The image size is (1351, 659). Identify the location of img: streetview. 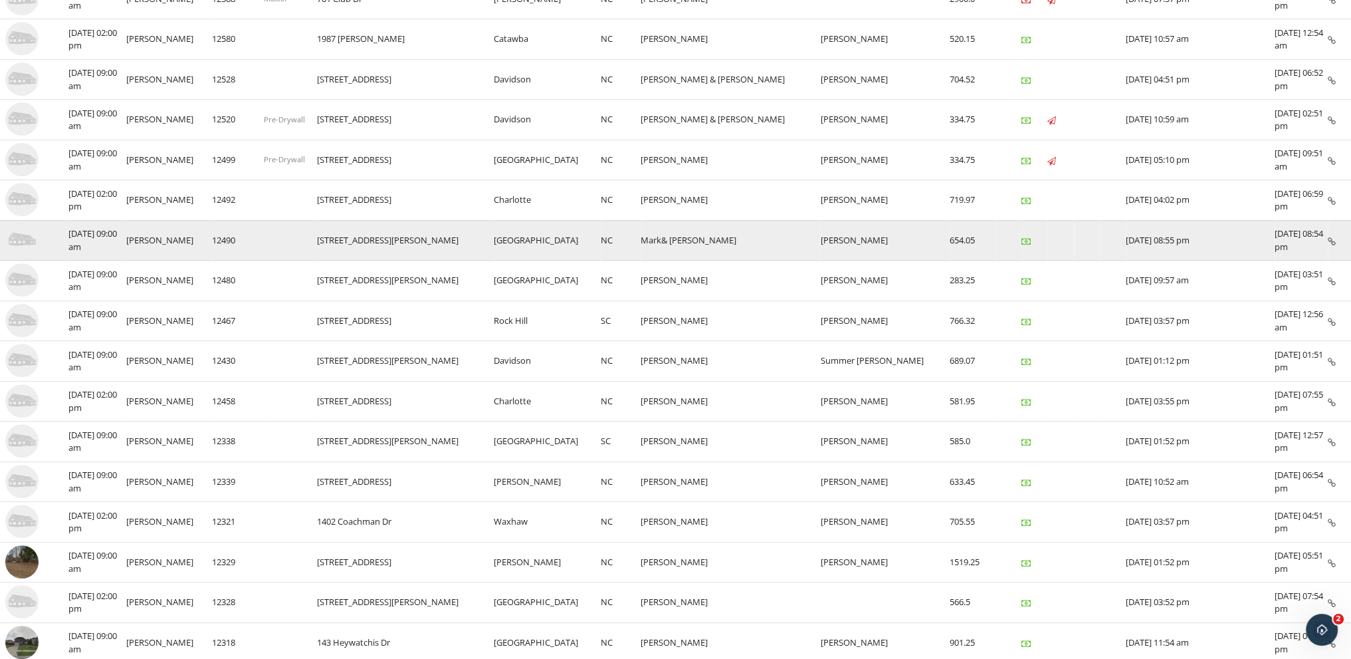
(22, 642).